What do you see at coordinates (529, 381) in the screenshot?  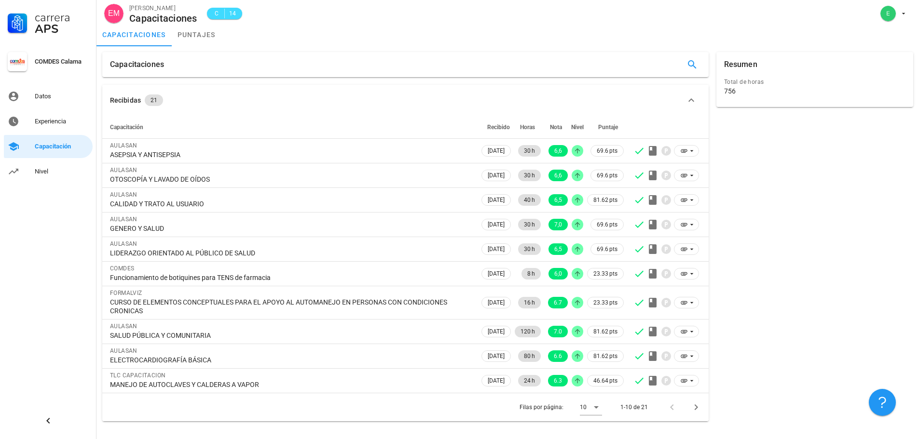 I see `span: 24 h` at bounding box center [529, 381].